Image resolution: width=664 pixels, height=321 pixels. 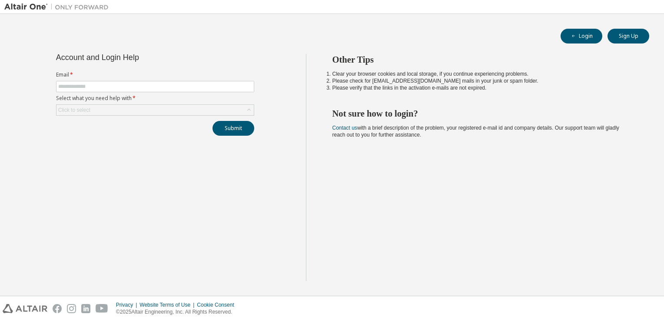 I want to click on button: Sign Up, so click(x=628, y=36).